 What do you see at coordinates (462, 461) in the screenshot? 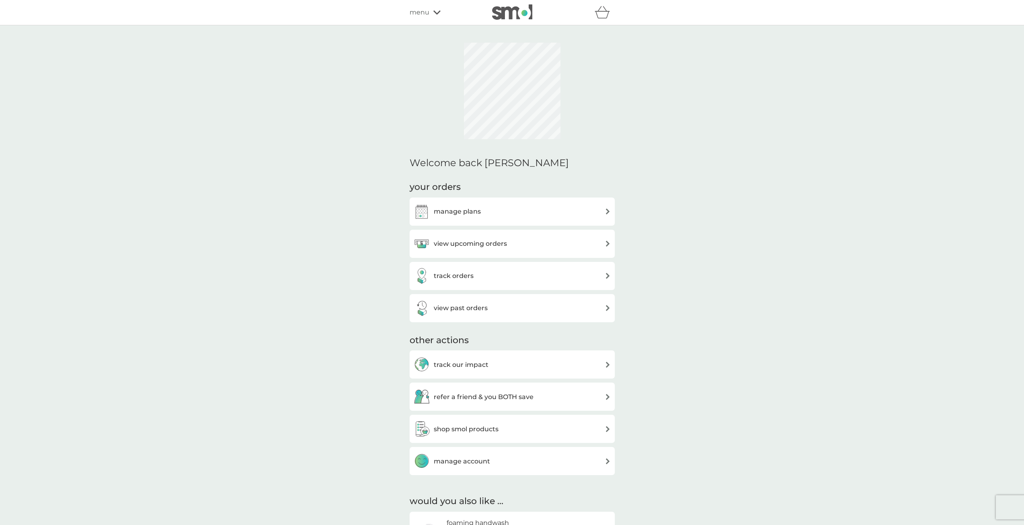
I see `h3: manage account` at bounding box center [462, 461].